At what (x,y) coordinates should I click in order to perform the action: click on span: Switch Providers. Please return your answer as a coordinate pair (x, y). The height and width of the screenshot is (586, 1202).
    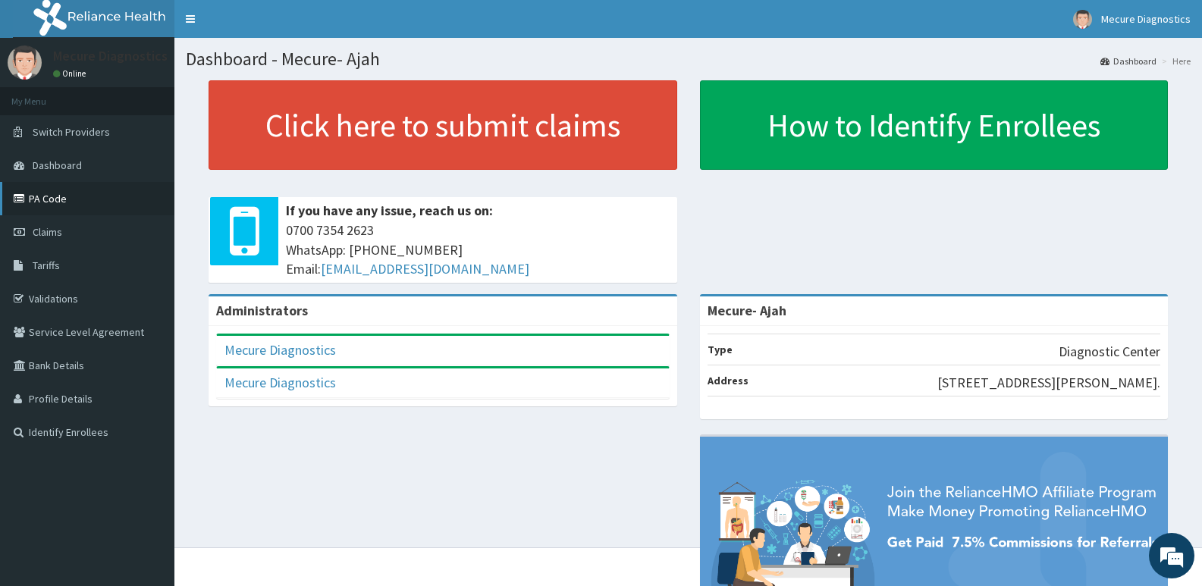
    Looking at the image, I should click on (71, 132).